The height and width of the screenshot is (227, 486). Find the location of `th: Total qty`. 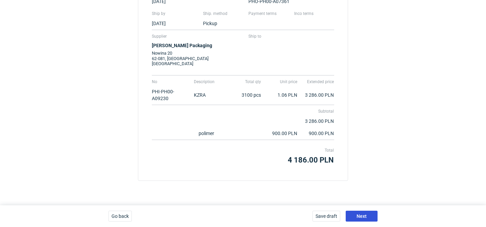

th: Total qty is located at coordinates (243, 80).